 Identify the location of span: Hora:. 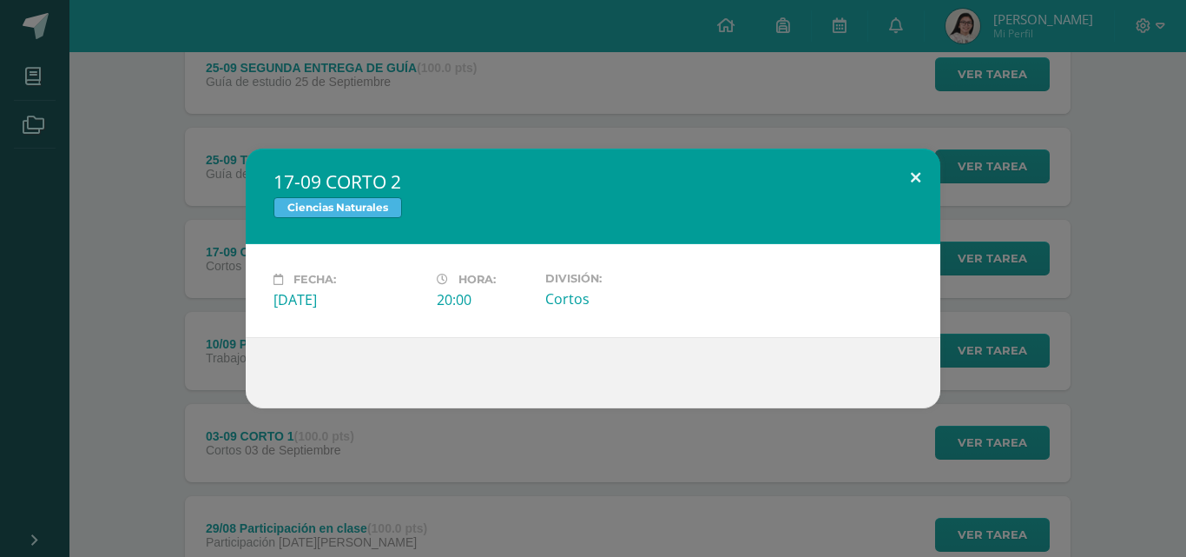
(477, 279).